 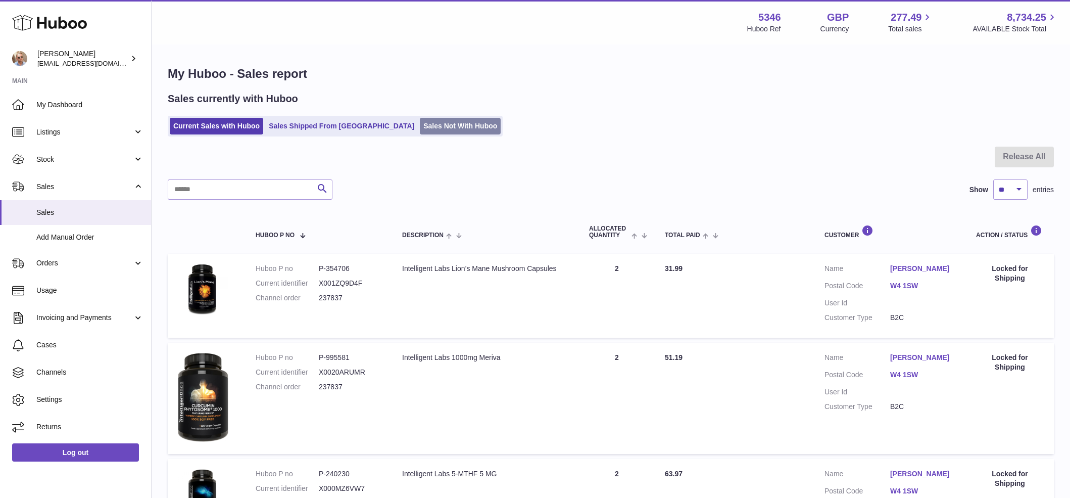 I want to click on span: Usage, so click(x=90, y=290).